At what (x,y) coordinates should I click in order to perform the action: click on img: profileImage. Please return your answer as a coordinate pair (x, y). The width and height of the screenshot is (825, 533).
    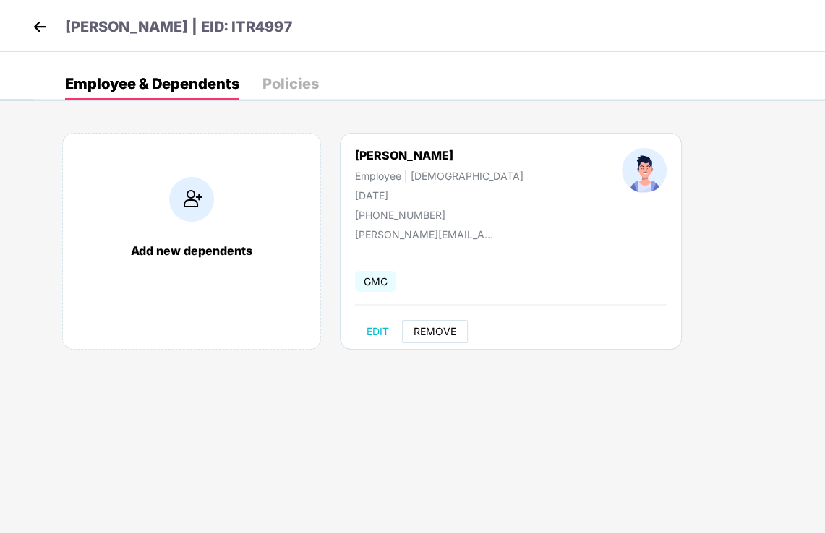
    Looking at the image, I should click on (644, 171).